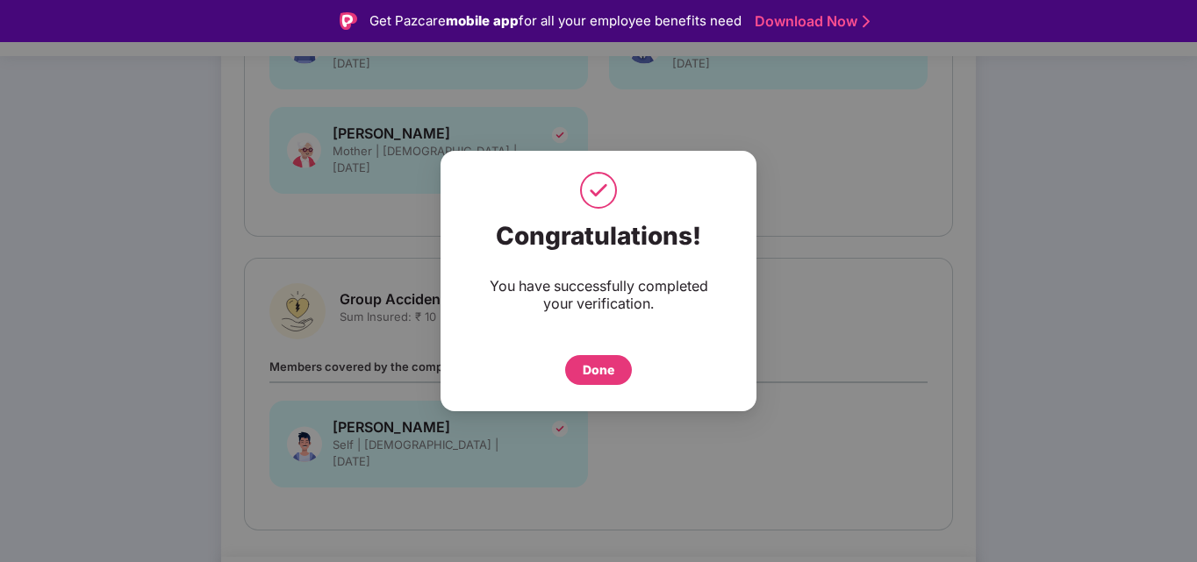  I want to click on div: You have successfully completed your verification., so click(598, 295).